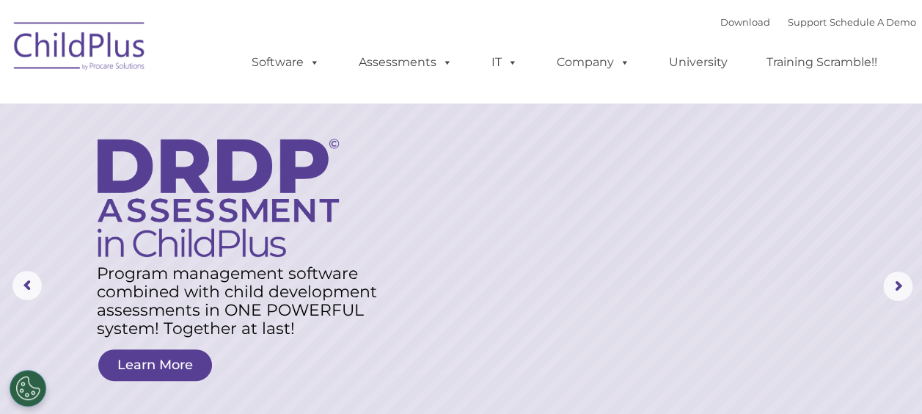 This screenshot has width=922, height=414. Describe the element at coordinates (244, 301) in the screenshot. I see `rs-layer: Program management software combined with child development assessments in ONE POWERFUL system! T...` at that location.